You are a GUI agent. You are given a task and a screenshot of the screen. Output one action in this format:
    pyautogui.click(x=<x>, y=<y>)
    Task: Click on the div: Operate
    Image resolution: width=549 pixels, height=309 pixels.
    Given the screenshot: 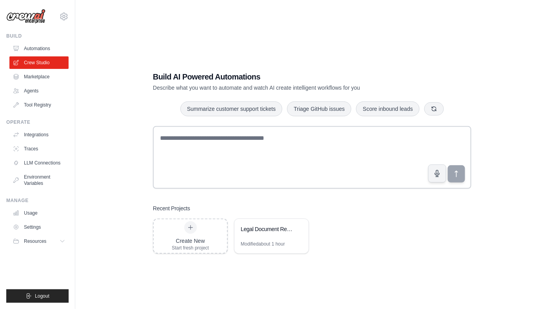 What is the action you would take?
    pyautogui.click(x=37, y=122)
    